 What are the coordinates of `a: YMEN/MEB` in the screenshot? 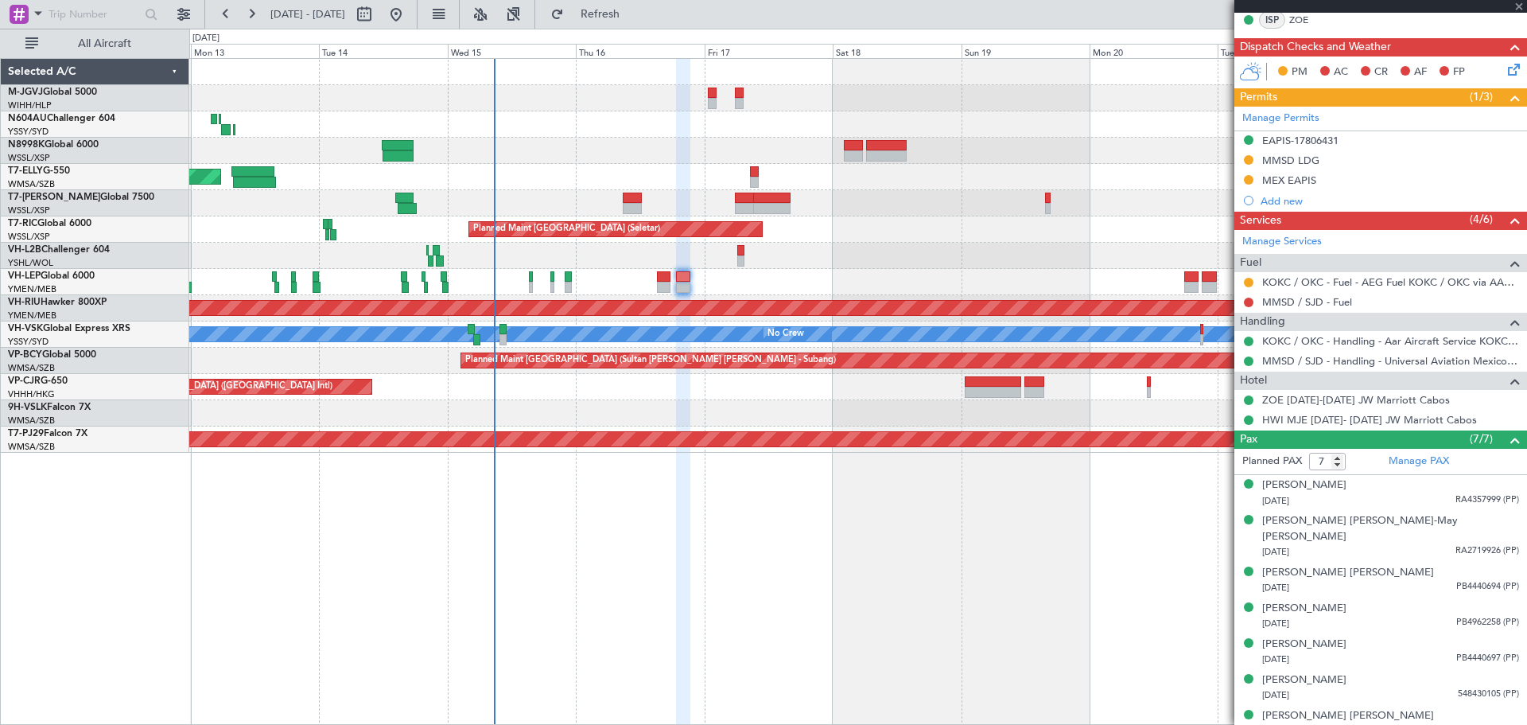 It's located at (32, 289).